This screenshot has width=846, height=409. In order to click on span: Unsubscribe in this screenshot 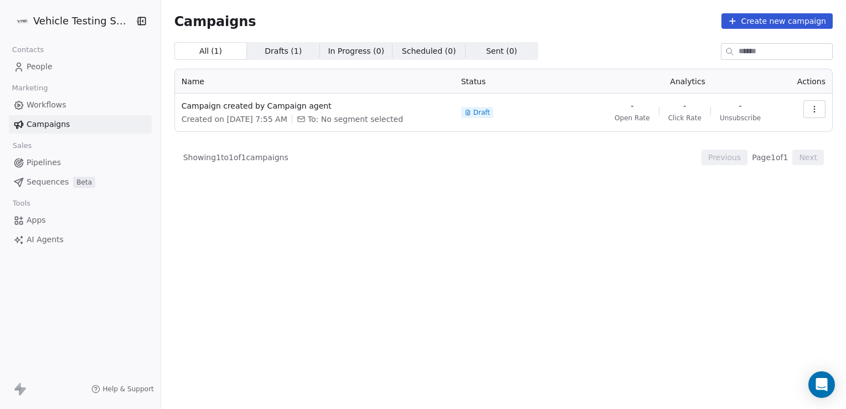, I will do `click(740, 118)`.